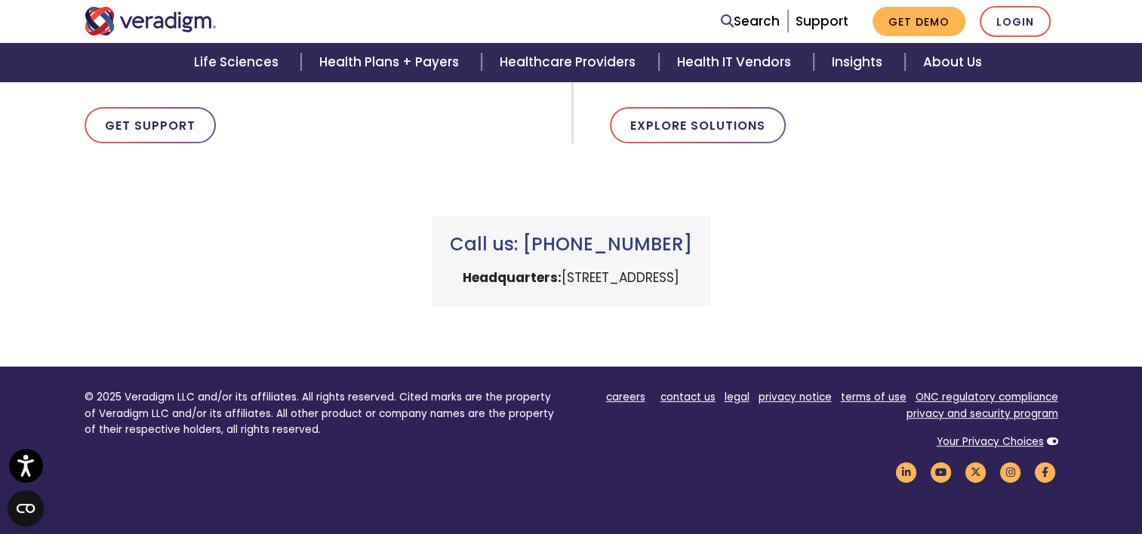 The height and width of the screenshot is (534, 1142). What do you see at coordinates (688, 397) in the screenshot?
I see `a: contact us` at bounding box center [688, 397].